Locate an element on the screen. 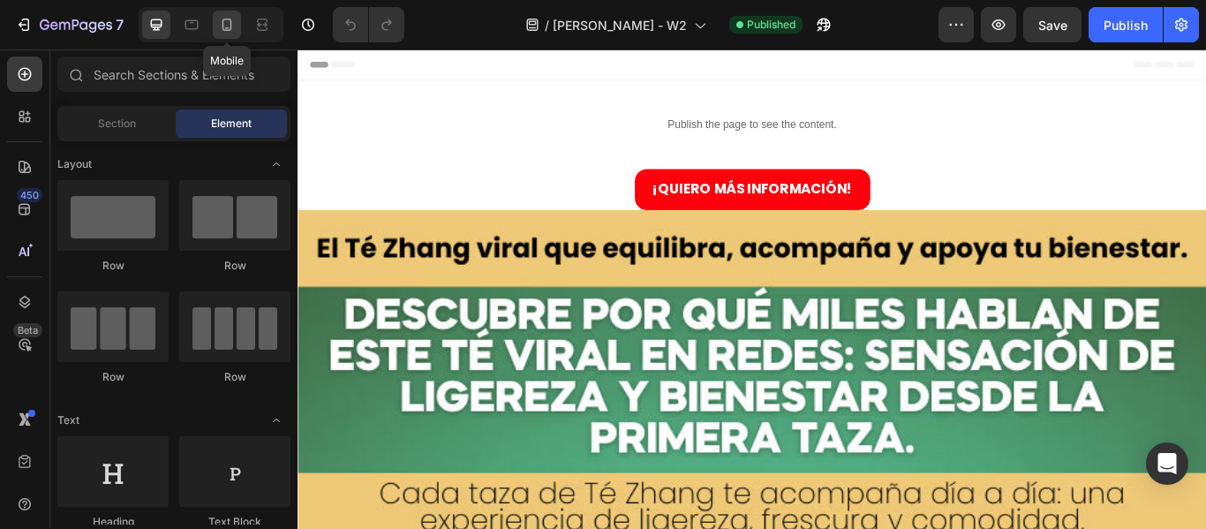 This screenshot has height=529, width=1206. span: Element is located at coordinates (231, 124).